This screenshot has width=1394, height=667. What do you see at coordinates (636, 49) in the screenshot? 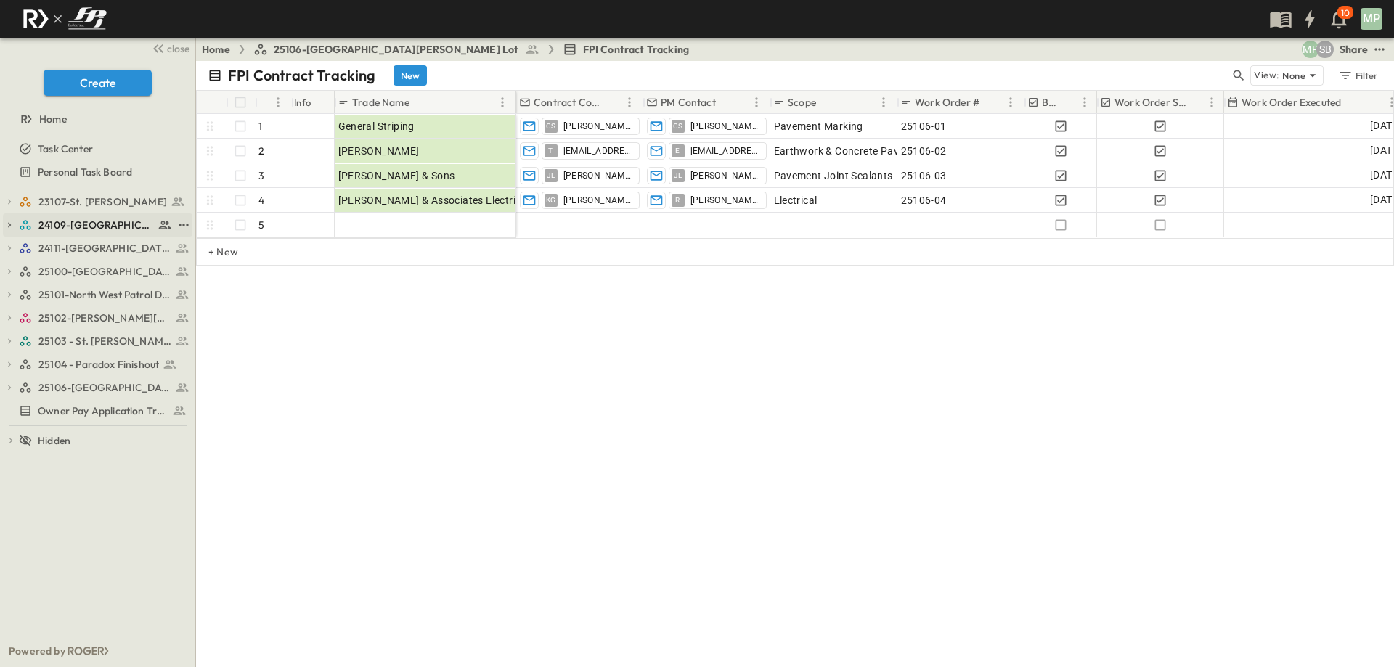
I see `span: FPI Contract Tracking` at bounding box center [636, 49].